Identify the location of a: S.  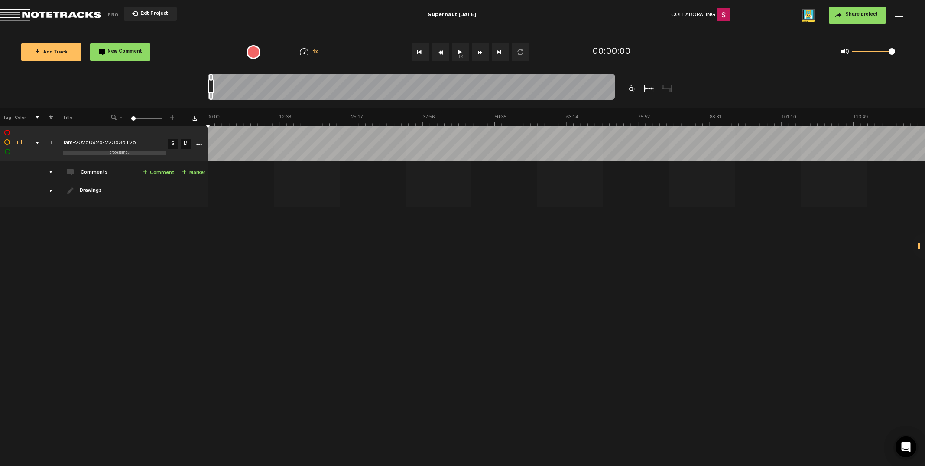
(173, 144).